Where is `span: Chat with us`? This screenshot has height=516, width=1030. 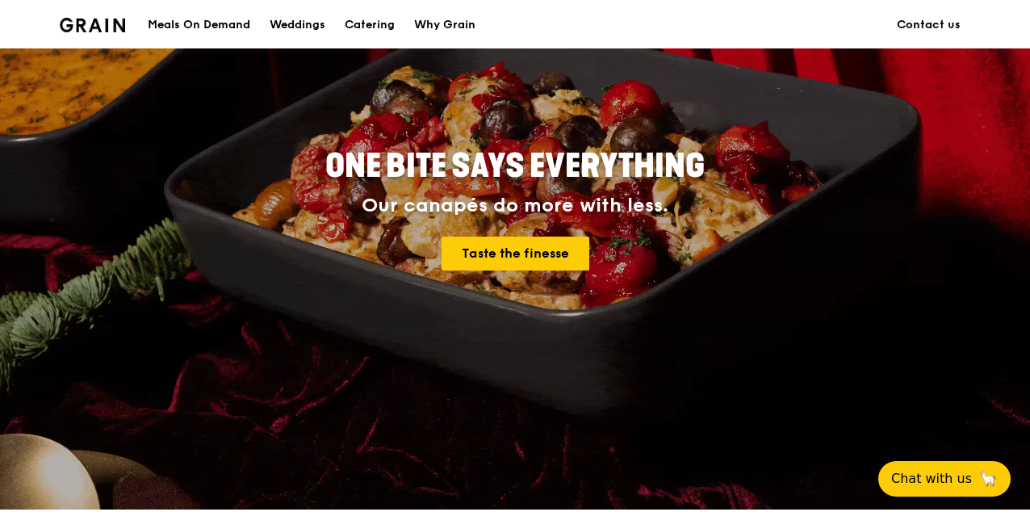 span: Chat with us is located at coordinates (931, 479).